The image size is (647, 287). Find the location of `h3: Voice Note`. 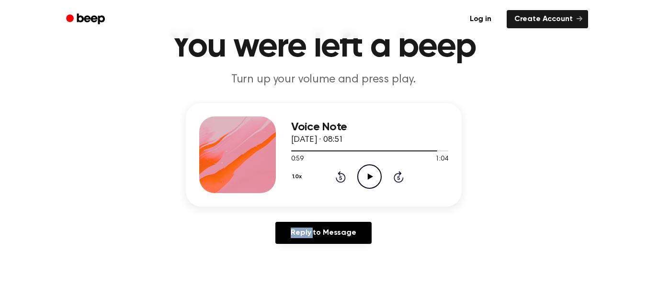

h3: Voice Note is located at coordinates (370, 127).